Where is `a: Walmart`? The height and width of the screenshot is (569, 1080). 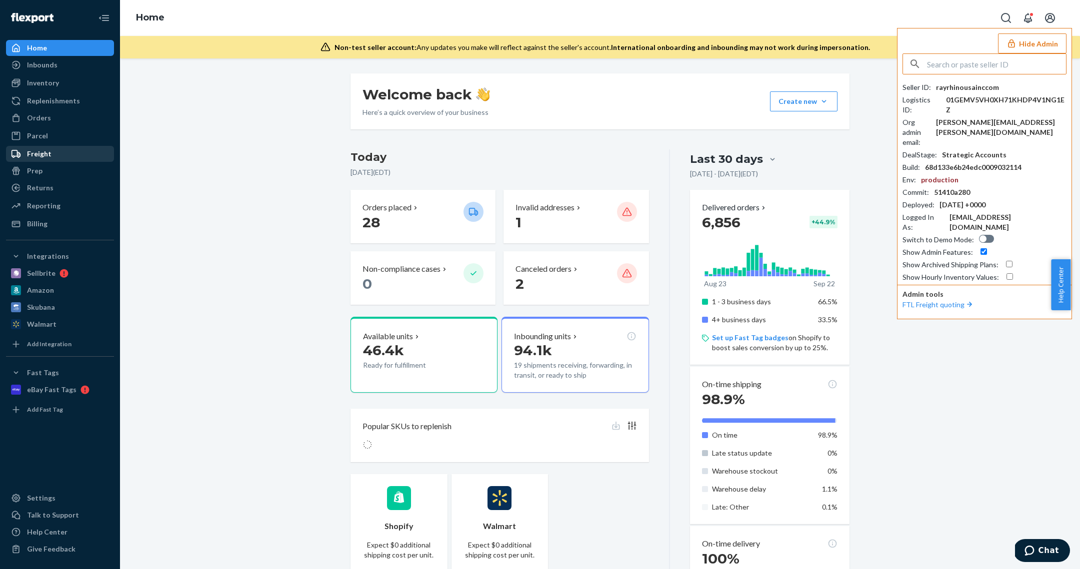 a: Walmart is located at coordinates (60, 324).